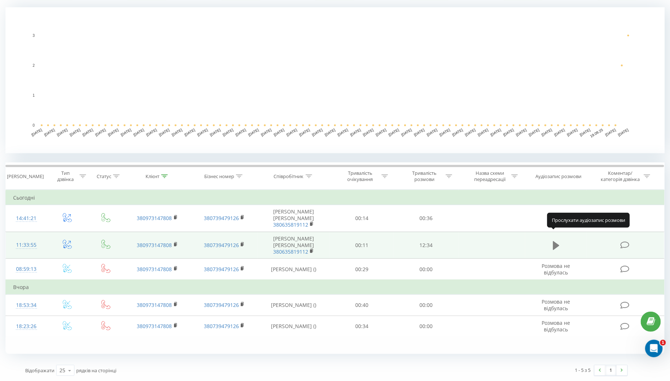 The height and width of the screenshot is (381, 670). I want to click on div: A chart., so click(335, 80).